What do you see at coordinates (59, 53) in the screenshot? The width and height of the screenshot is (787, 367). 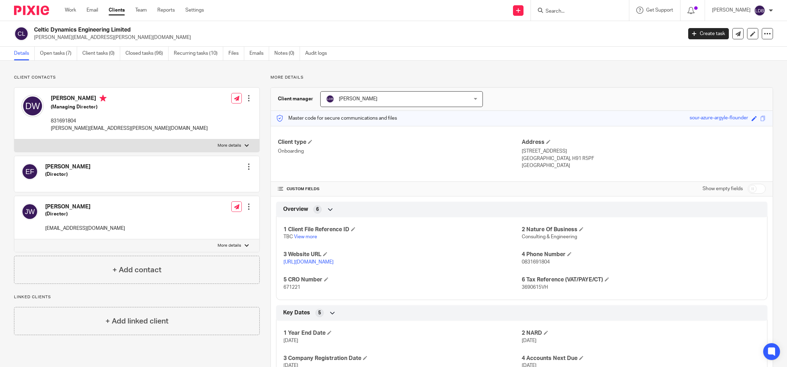 I see `a: Open tasks (7)` at bounding box center [59, 53].